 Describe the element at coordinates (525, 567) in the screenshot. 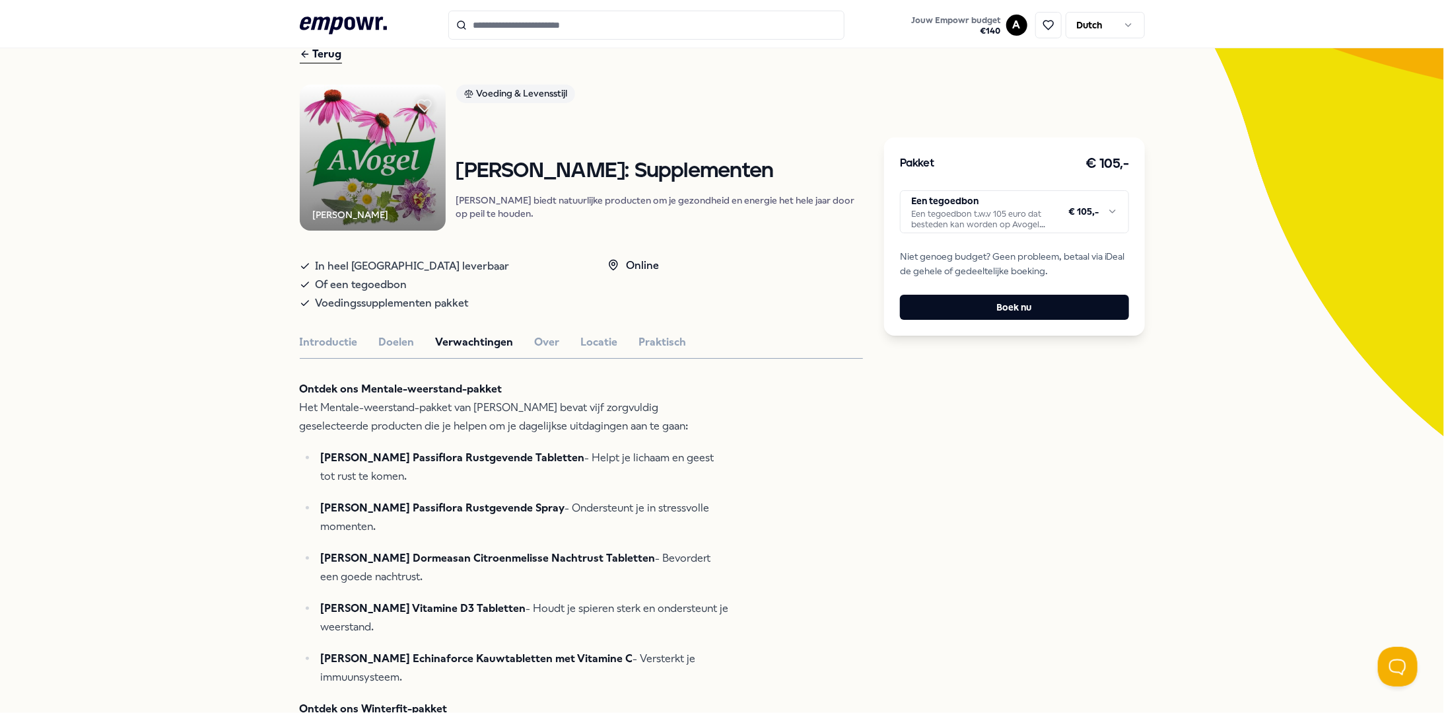

I see `p: - Bevordert een goede nachtrust.` at that location.